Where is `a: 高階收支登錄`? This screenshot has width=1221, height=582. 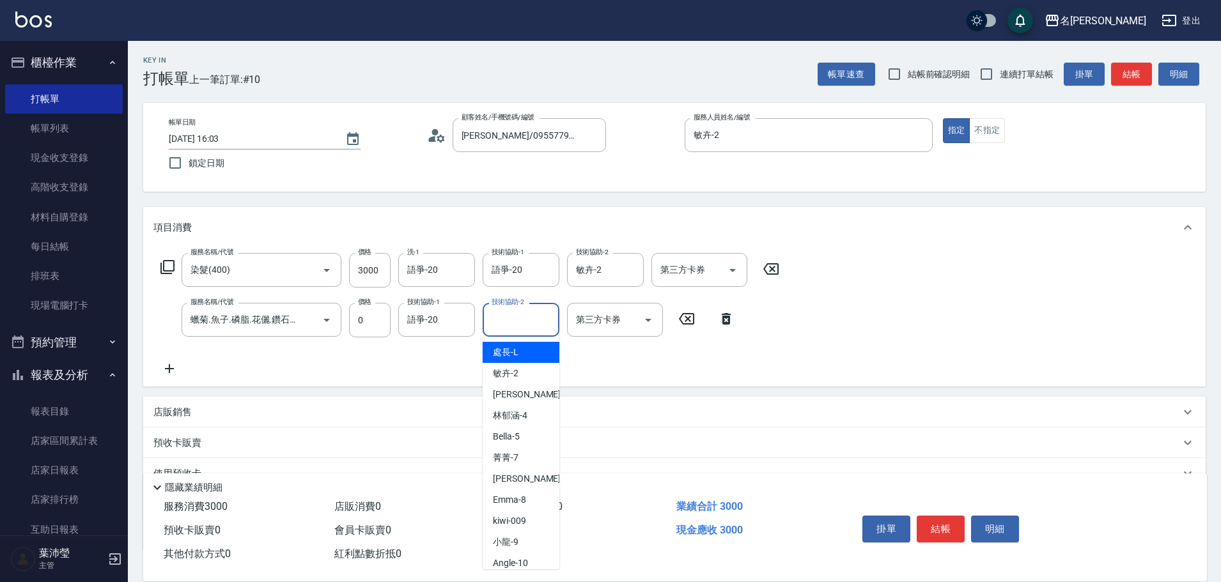
a: 高階收支登錄 is located at coordinates (64, 187).